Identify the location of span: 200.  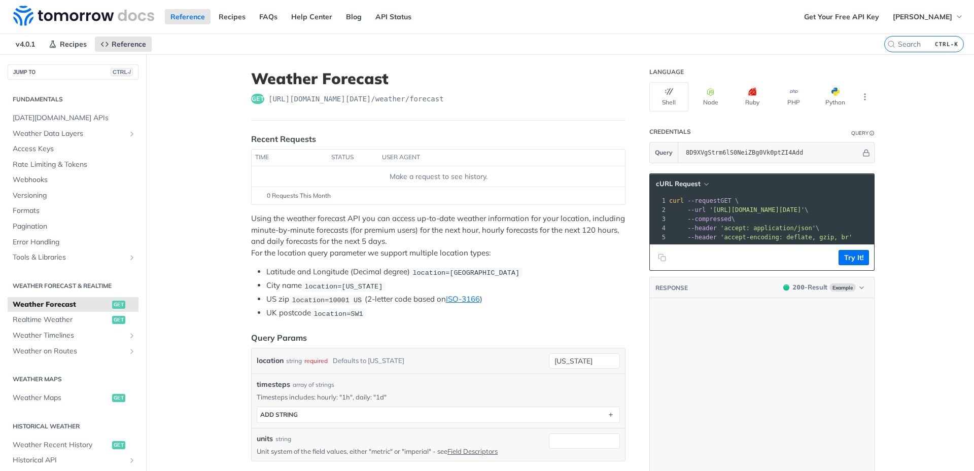
(787, 288).